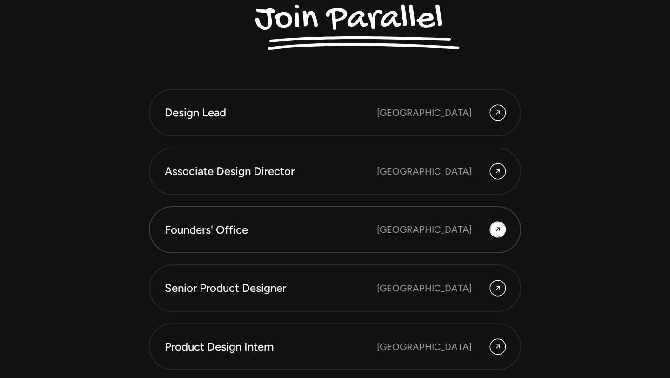 The image size is (670, 378). Describe the element at coordinates (271, 171) in the screenshot. I see `div: Associate Design Director` at that location.